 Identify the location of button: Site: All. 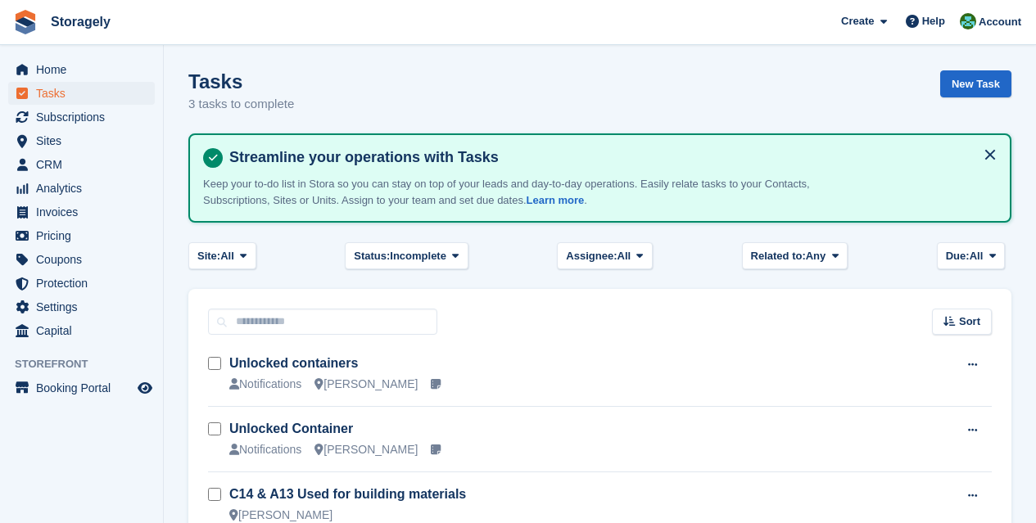
(222, 255).